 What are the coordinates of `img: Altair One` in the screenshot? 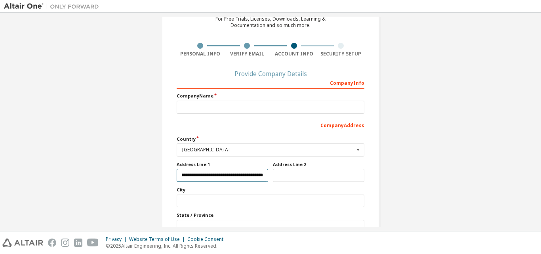 It's located at (54, 6).